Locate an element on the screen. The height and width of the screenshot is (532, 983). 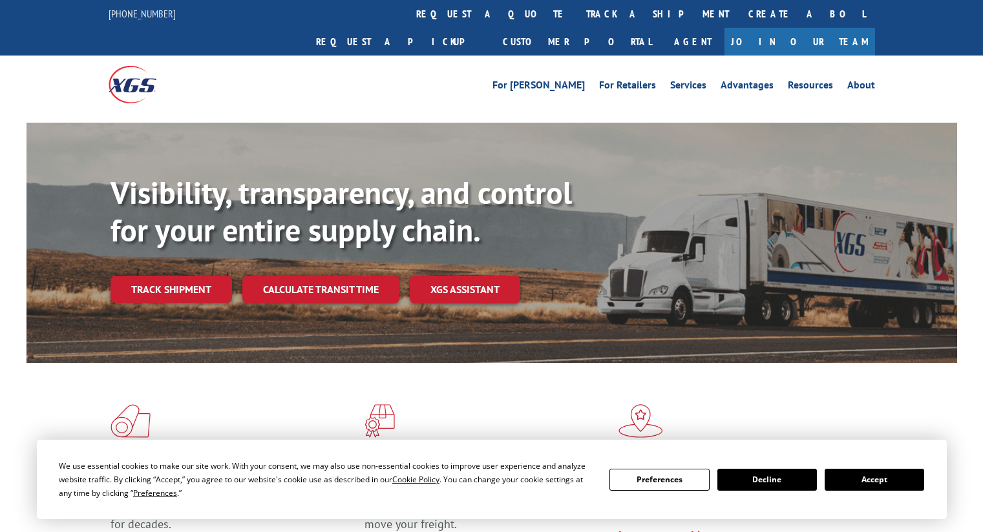
div: Cookie Consent Prompt is located at coordinates (492, 479).